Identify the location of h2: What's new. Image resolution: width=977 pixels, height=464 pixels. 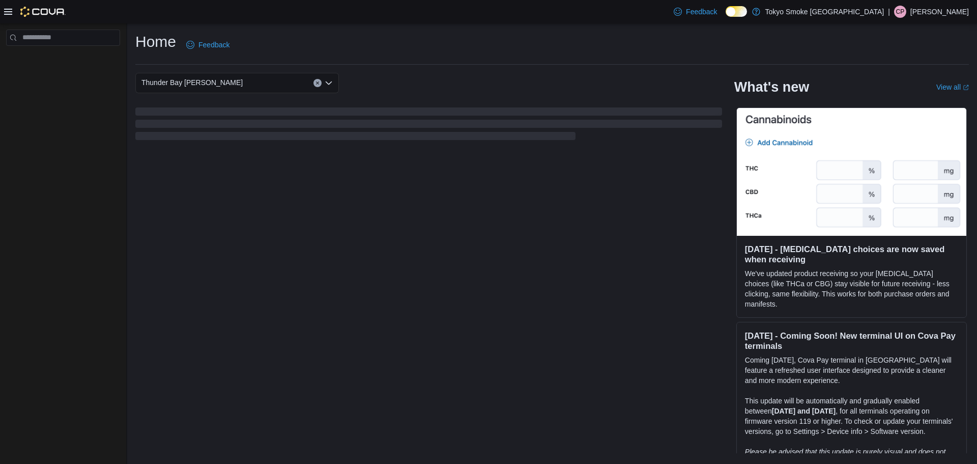
(771, 87).